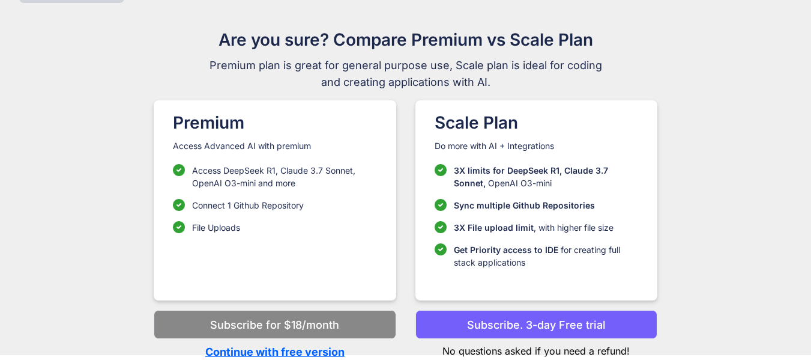  Describe the element at coordinates (536, 324) in the screenshot. I see `button: Subscribe. 3-day Free trial` at that location.